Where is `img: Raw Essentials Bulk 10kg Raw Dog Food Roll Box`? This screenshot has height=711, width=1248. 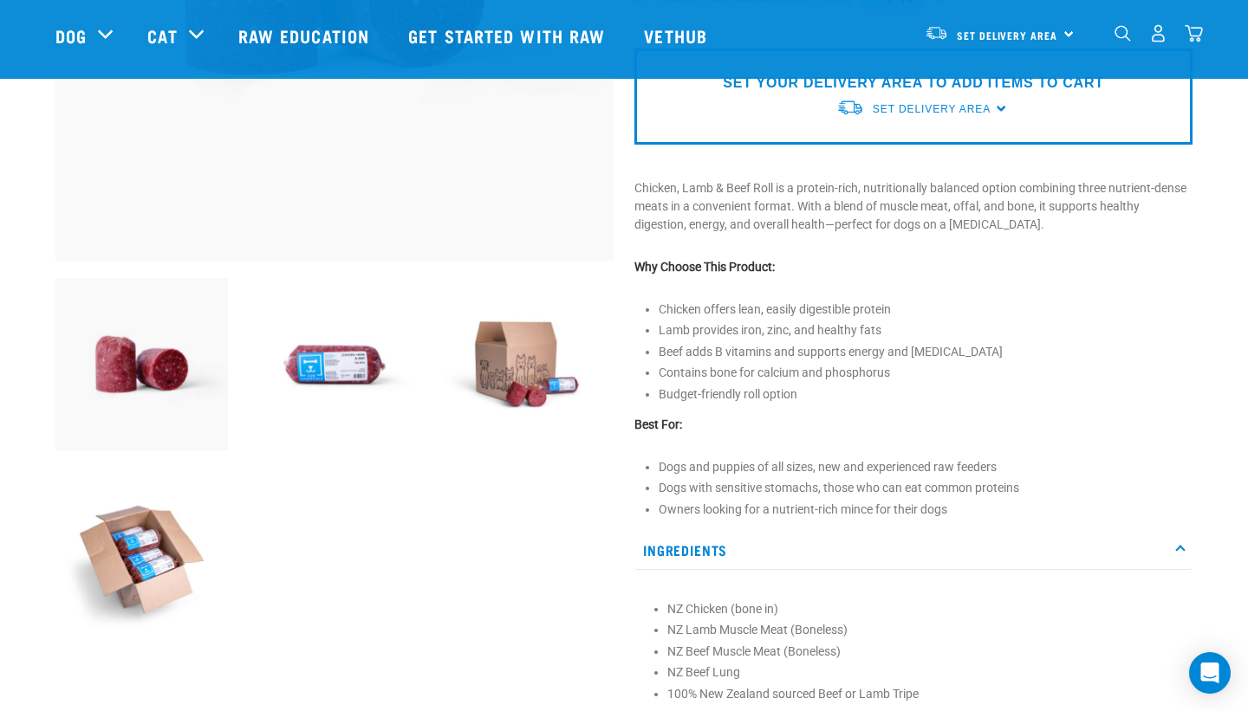 img: Raw Essentials Bulk 10kg Raw Dog Food Roll Box is located at coordinates (527, 364).